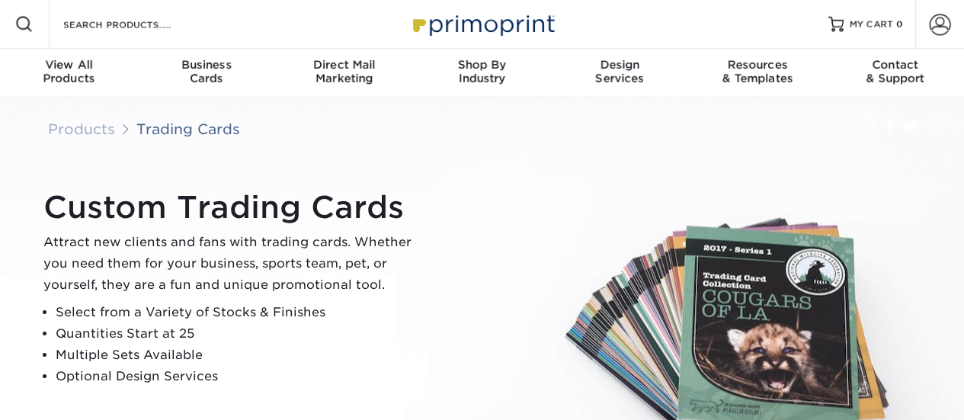 The height and width of the screenshot is (420, 964). Describe the element at coordinates (895, 73) in the screenshot. I see `a: Contact& Support` at that location.